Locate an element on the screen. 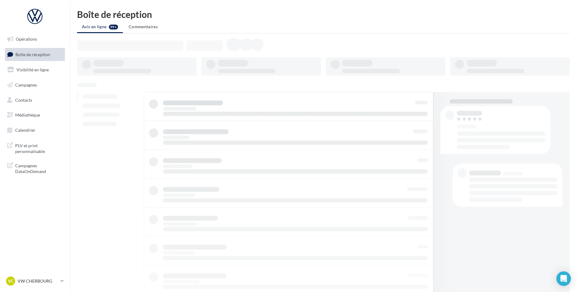 Image resolution: width=577 pixels, height=292 pixels. span: Contacts is located at coordinates (24, 99).